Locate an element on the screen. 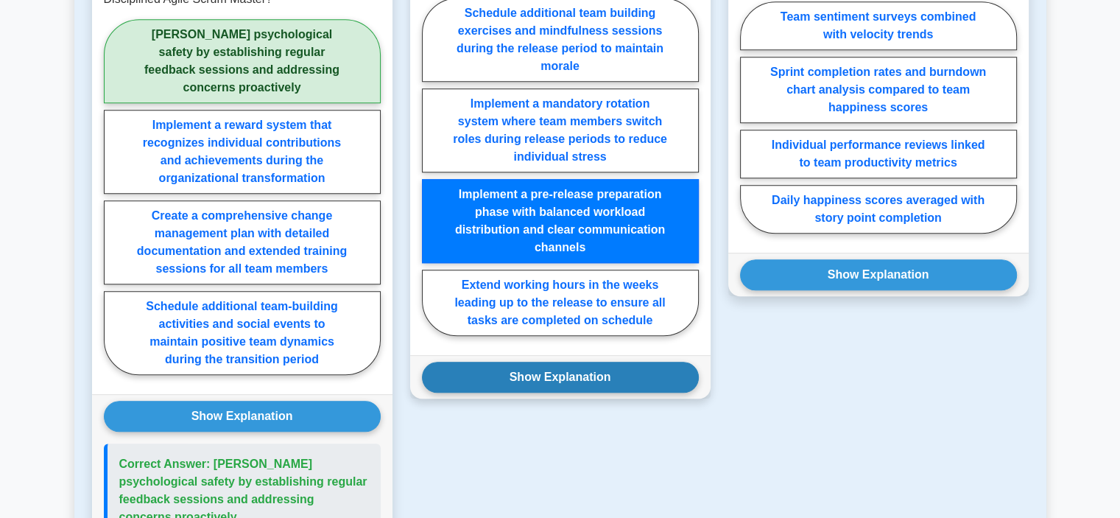 The height and width of the screenshot is (518, 1120). label: Individual performance reviews linked to team productivity metrics is located at coordinates (879, 154).